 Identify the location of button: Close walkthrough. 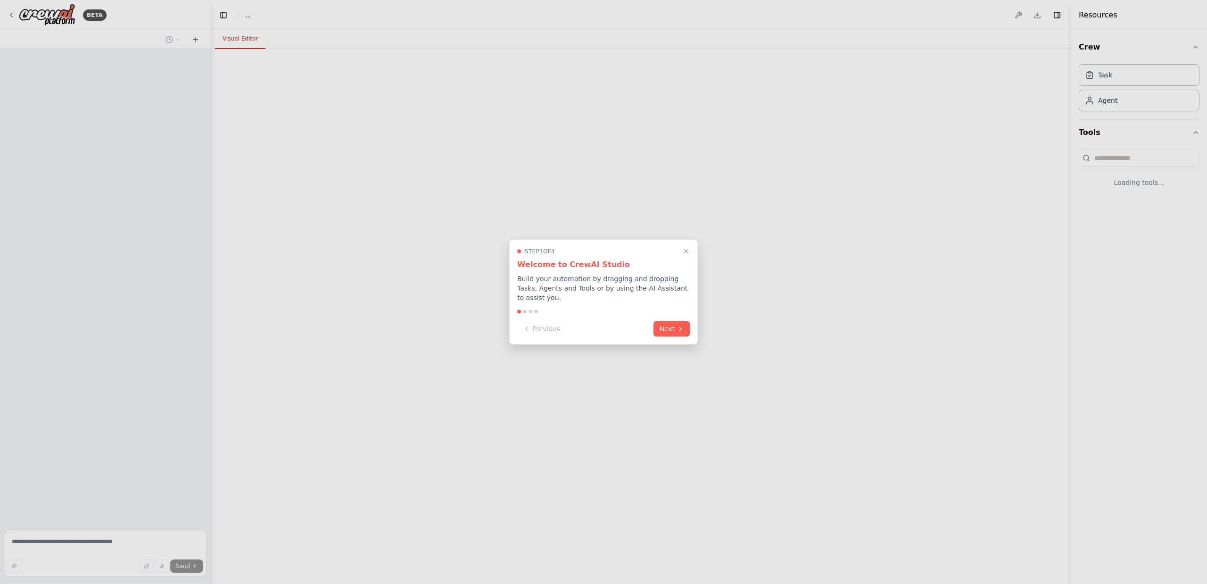
(686, 251).